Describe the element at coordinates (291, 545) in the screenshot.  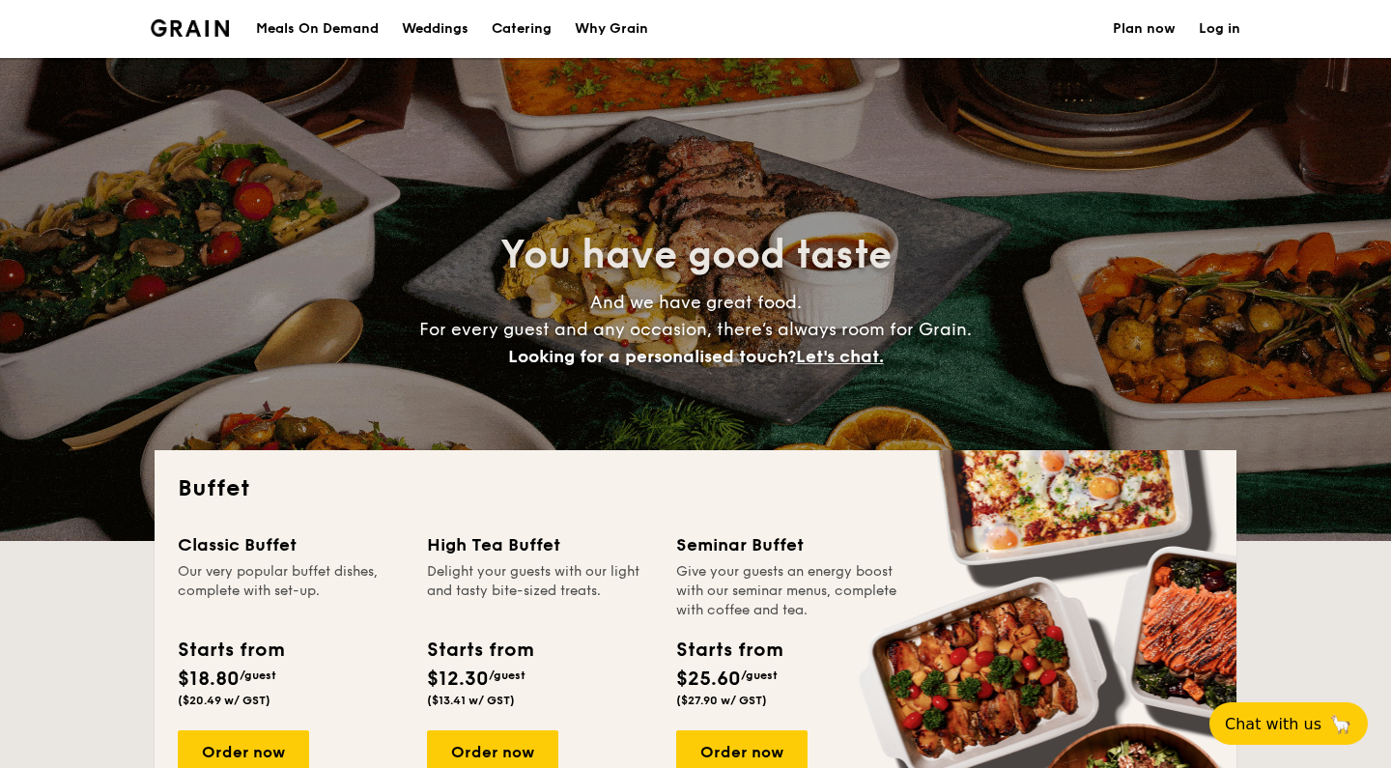
I see `div: Classic Buffet` at that location.